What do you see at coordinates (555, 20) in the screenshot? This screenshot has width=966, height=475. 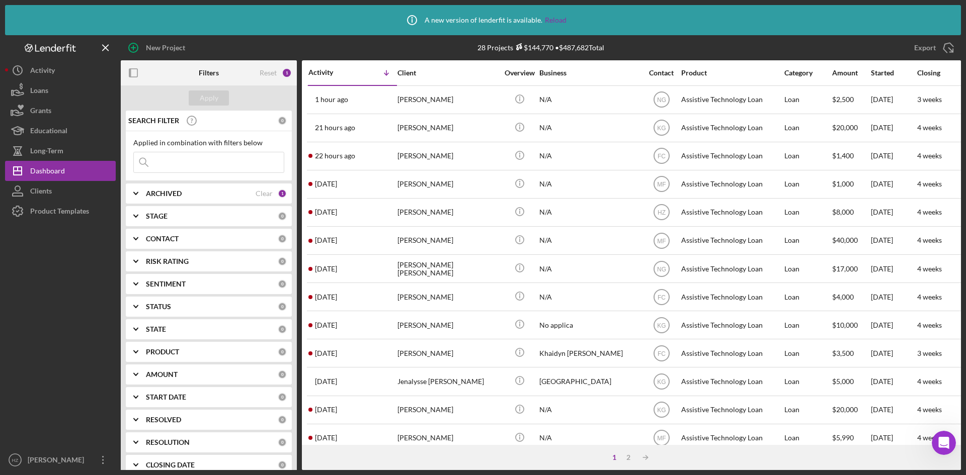 I see `a: Reload` at bounding box center [555, 20].